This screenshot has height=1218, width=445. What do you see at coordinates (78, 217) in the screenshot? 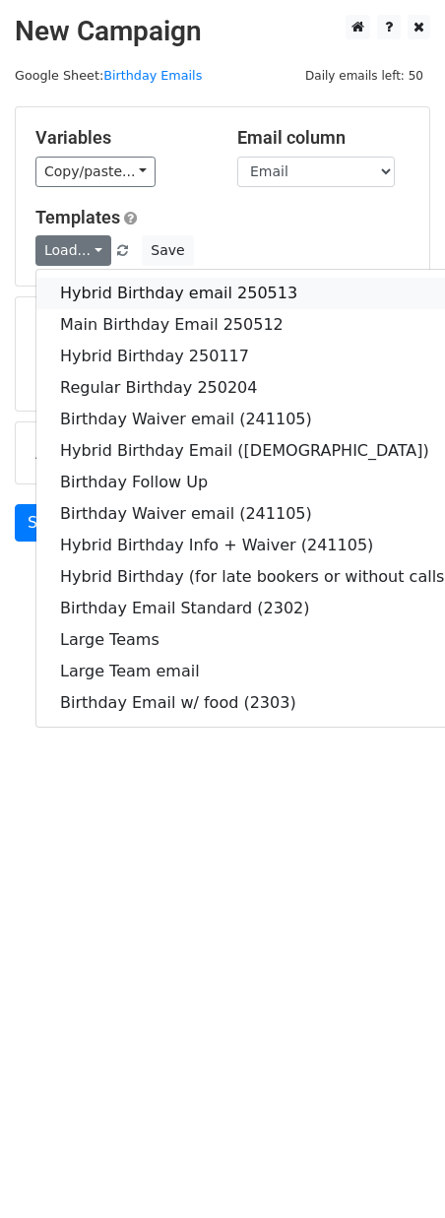
I see `a: Templates` at bounding box center [78, 217].